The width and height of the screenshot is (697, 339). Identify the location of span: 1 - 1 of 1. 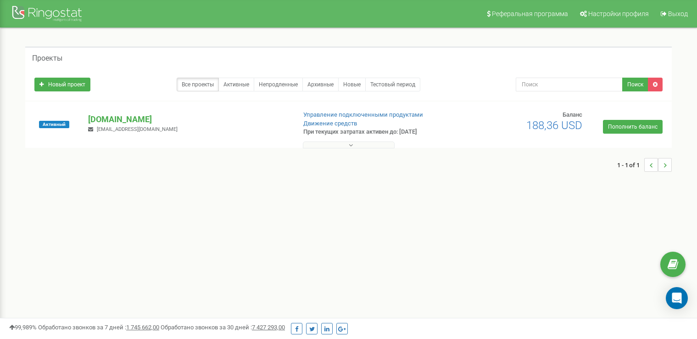
(631, 165).